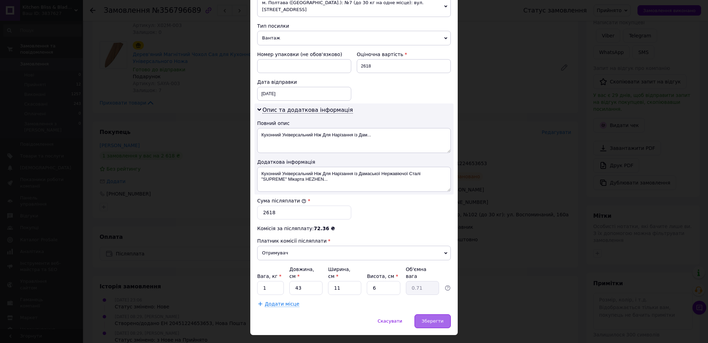 The image size is (708, 343). Describe the element at coordinates (354, 228) in the screenshot. I see `div: Комісія за післяплату:` at that location.